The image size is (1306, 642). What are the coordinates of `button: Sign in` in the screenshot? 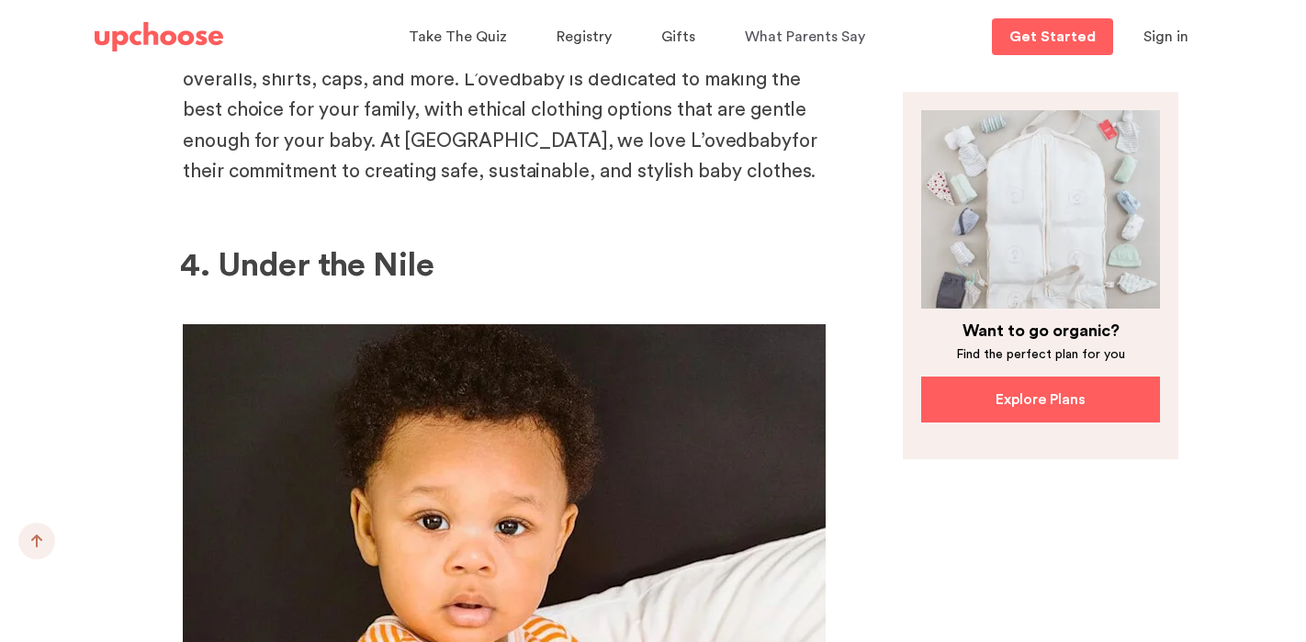 It's located at (1165, 37).